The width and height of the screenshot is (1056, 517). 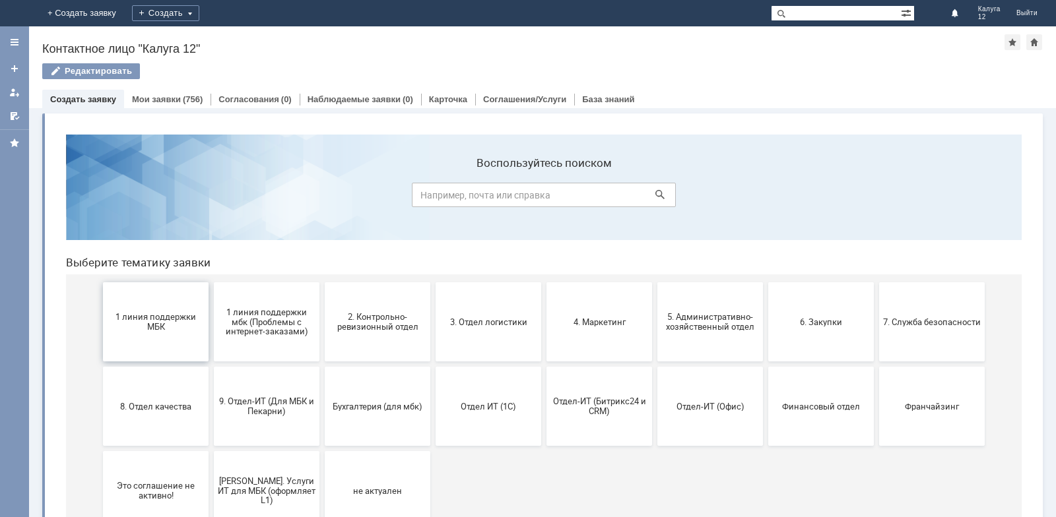 What do you see at coordinates (544, 197) in the screenshot?
I see `span: 4. Маркетинг` at bounding box center [544, 197].